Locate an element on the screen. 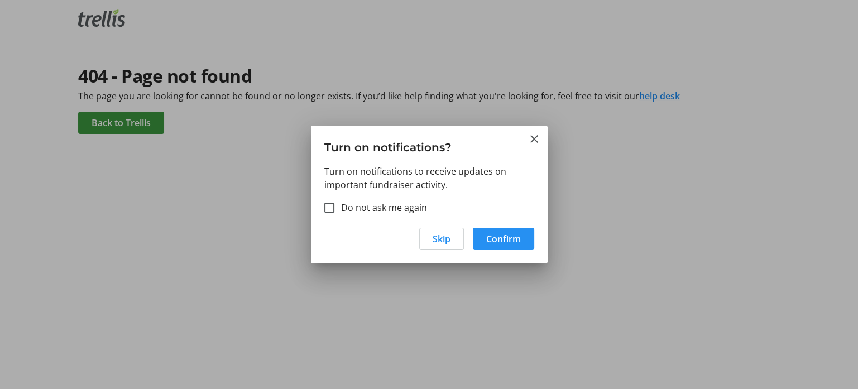 This screenshot has height=389, width=858. span: Confirm is located at coordinates (503, 239).